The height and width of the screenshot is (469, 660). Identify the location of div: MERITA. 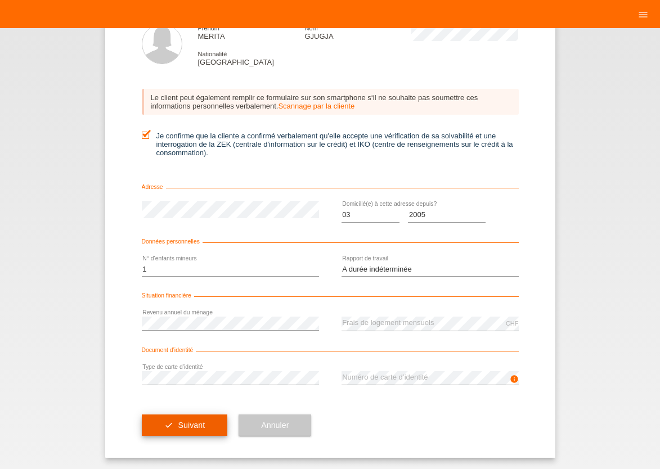
(251, 32).